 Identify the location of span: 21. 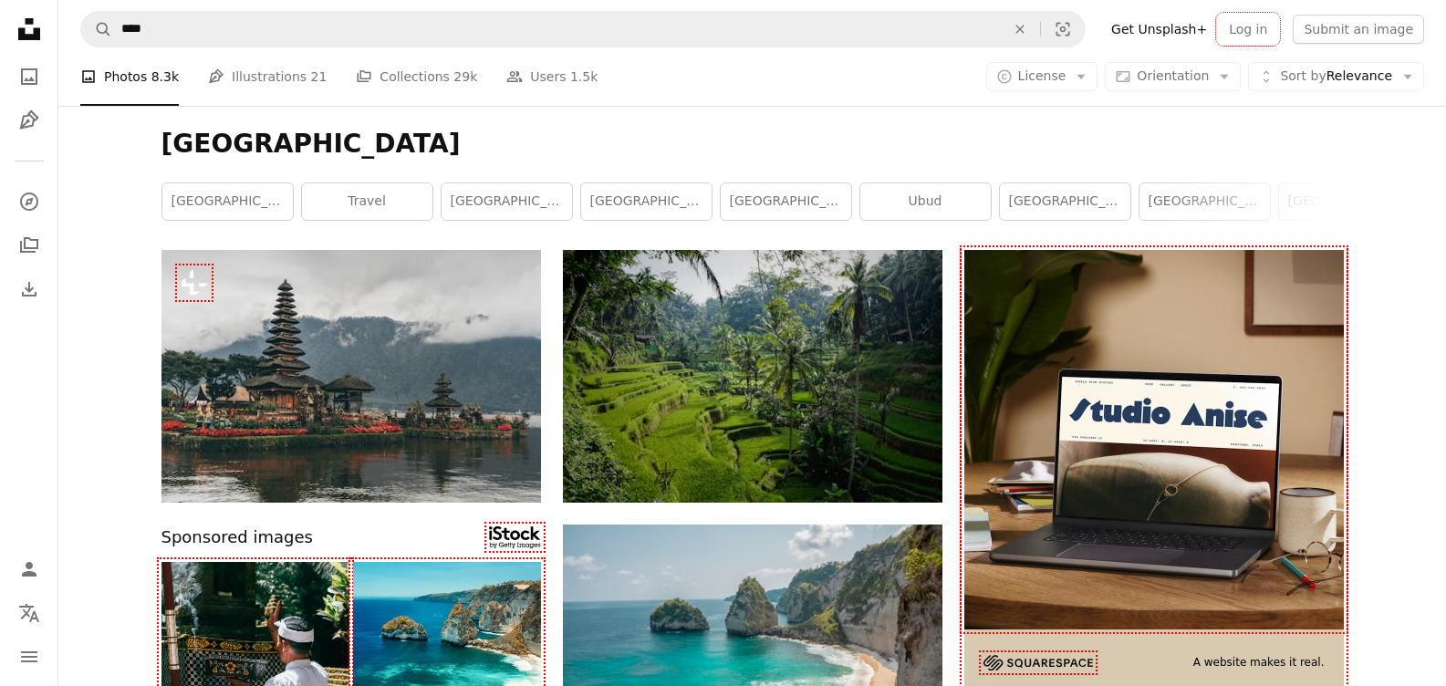
(319, 77).